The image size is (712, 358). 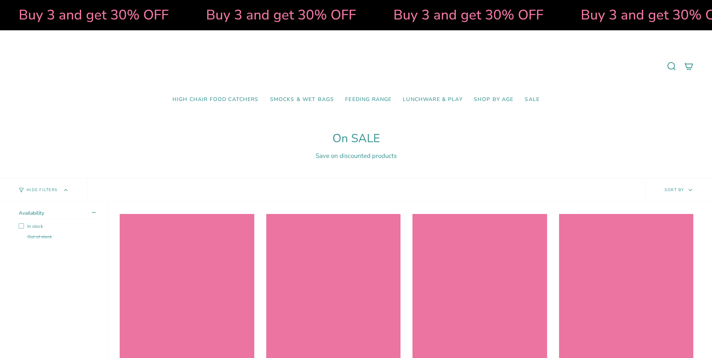 I want to click on summary: Availability, so click(x=57, y=214).